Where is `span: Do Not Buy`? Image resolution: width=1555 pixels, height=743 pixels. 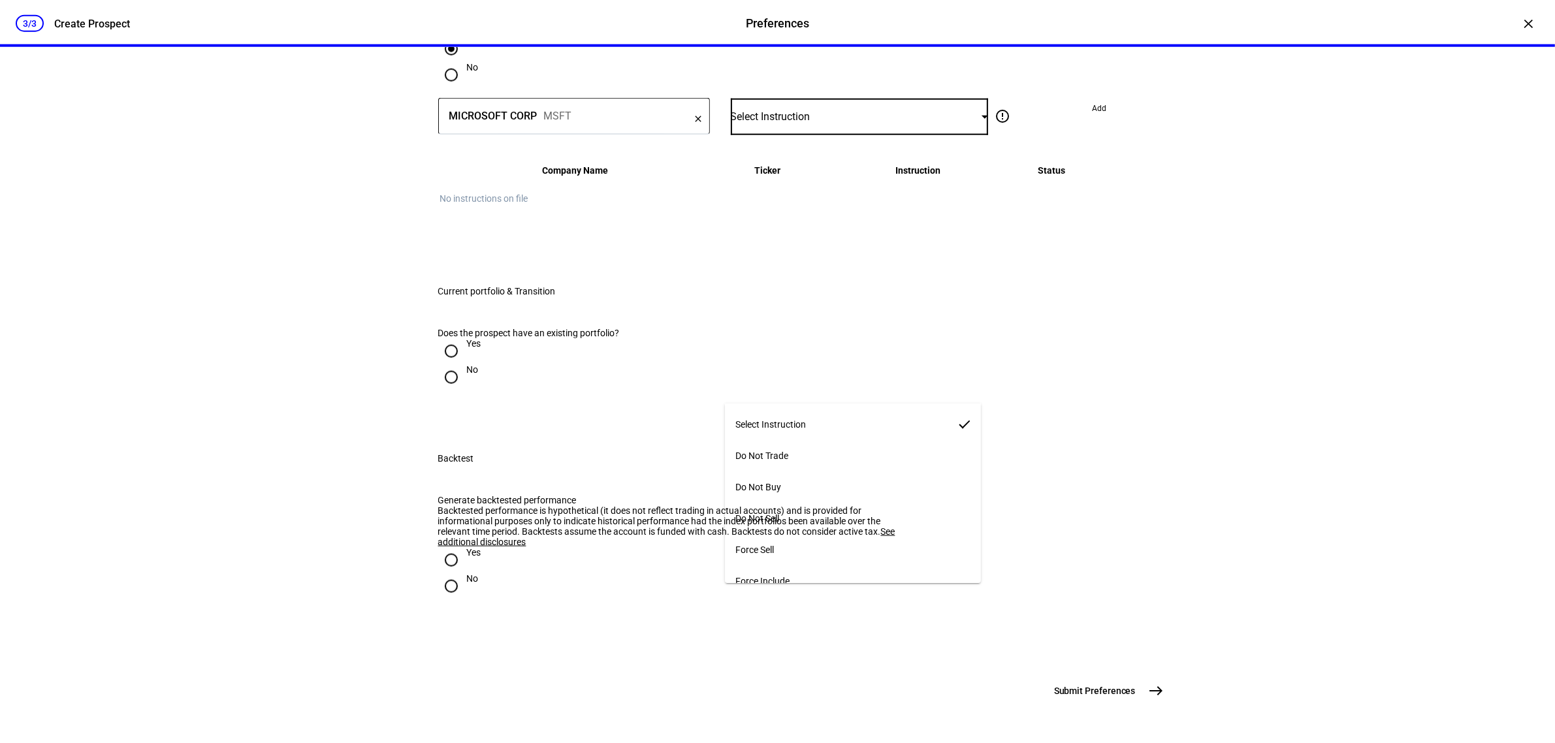
span: Do Not Buy is located at coordinates (758, 487).